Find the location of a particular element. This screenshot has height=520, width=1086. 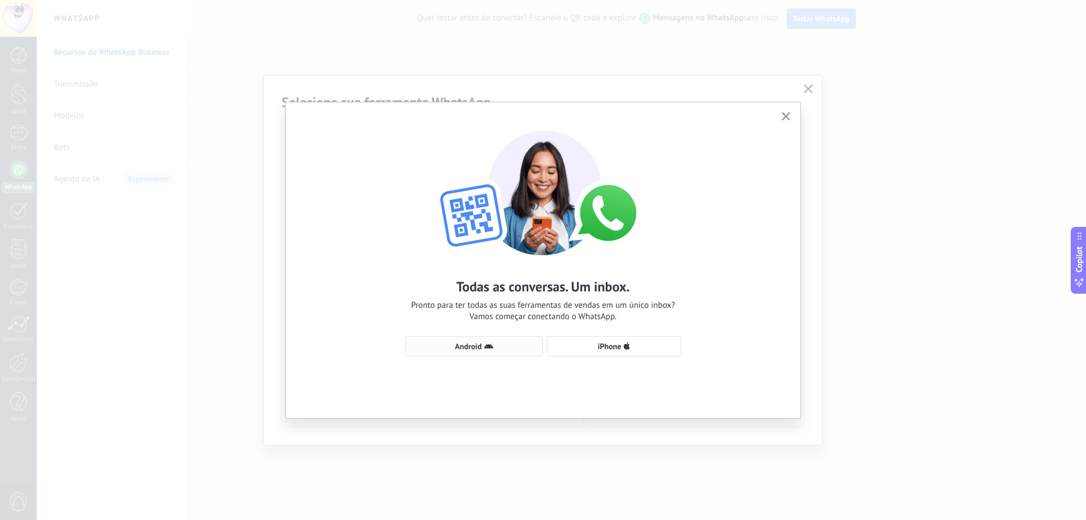

span: iPhone is located at coordinates (609, 346).